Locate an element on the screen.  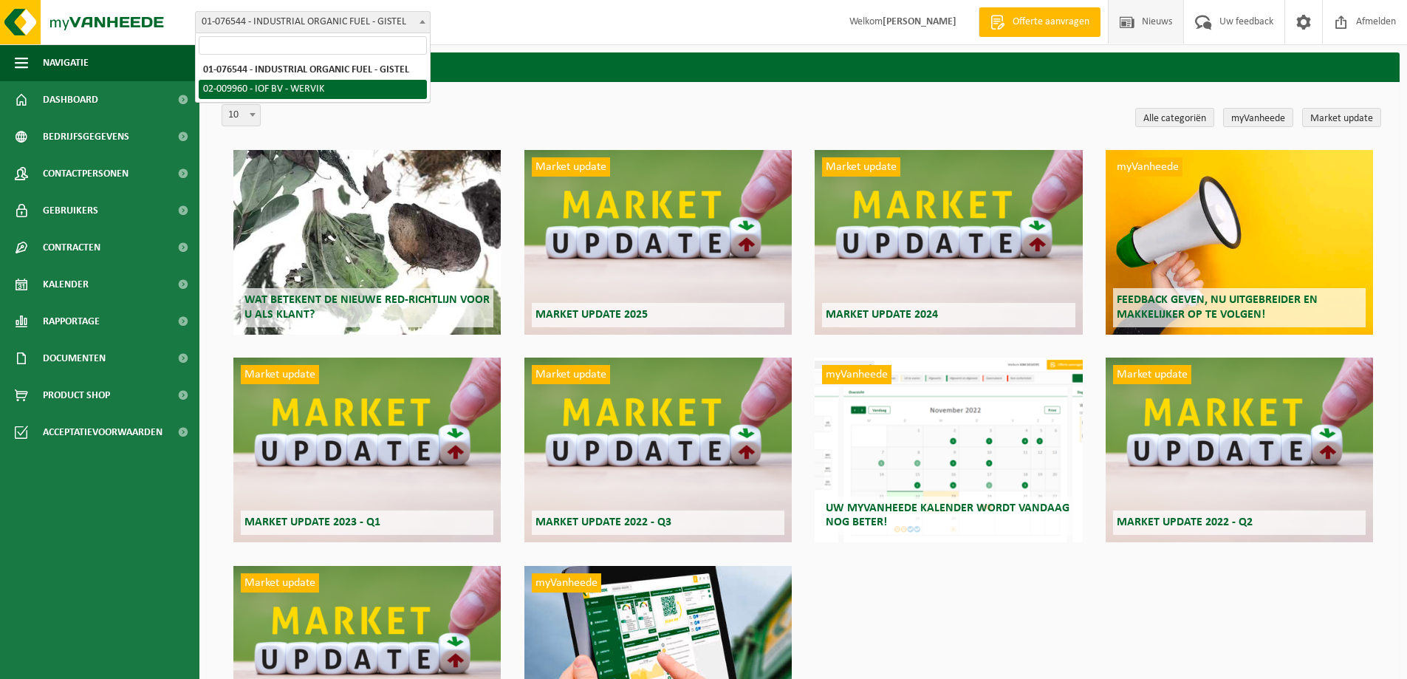
span: Wat betekent de nieuwe RED-richtlijn voor u als klant? is located at coordinates (367, 307).